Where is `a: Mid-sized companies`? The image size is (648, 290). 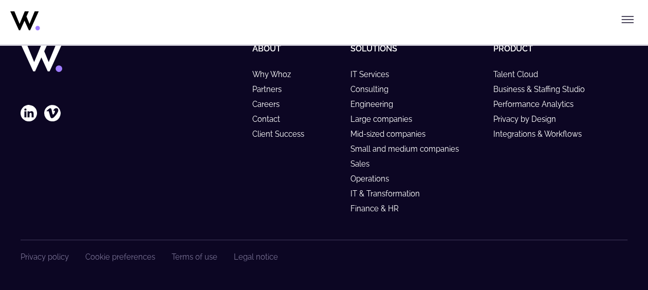
a: Mid-sized companies is located at coordinates (392, 134).